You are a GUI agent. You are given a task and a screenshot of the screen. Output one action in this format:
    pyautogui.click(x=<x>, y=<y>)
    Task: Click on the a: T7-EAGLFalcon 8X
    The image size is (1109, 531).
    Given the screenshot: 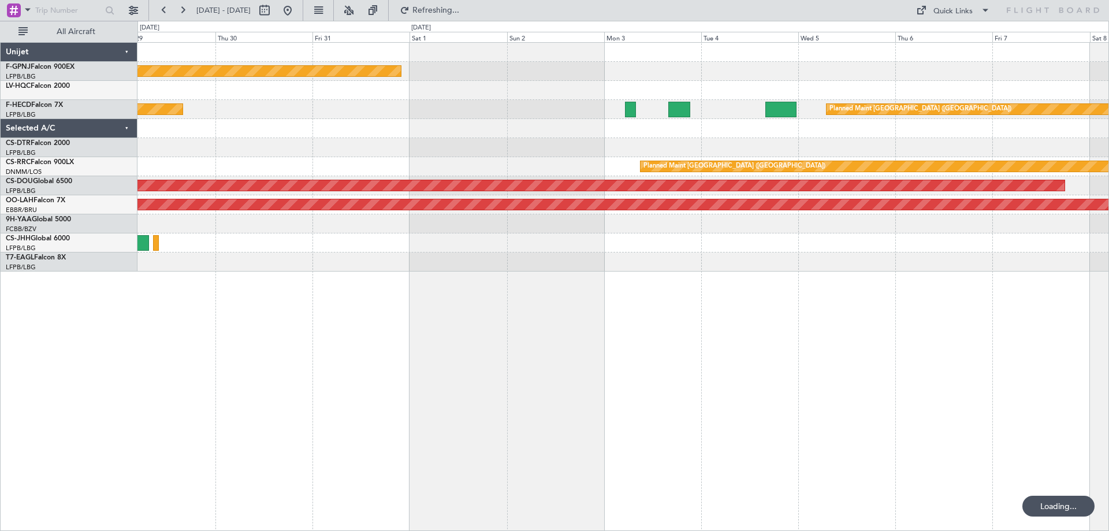 What is the action you would take?
    pyautogui.click(x=36, y=258)
    